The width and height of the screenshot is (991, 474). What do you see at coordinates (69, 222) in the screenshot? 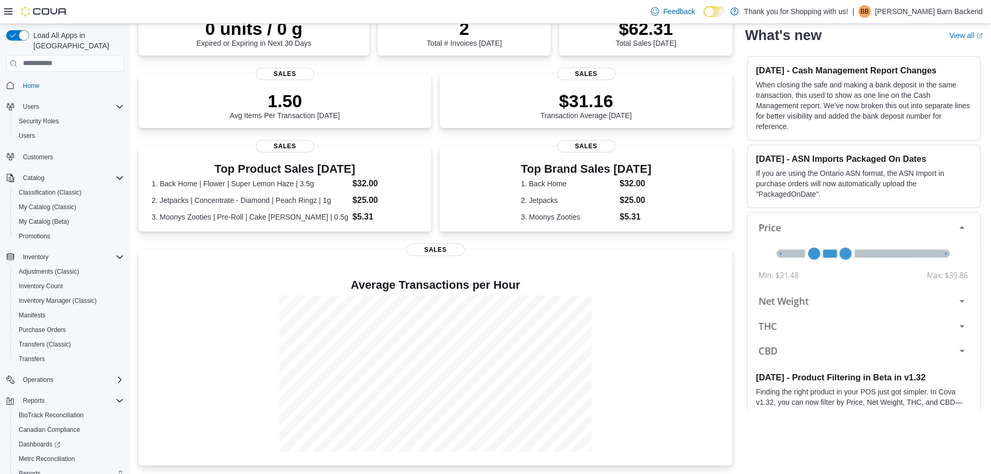
I see `span: My Catalog (Beta)` at bounding box center [69, 222].